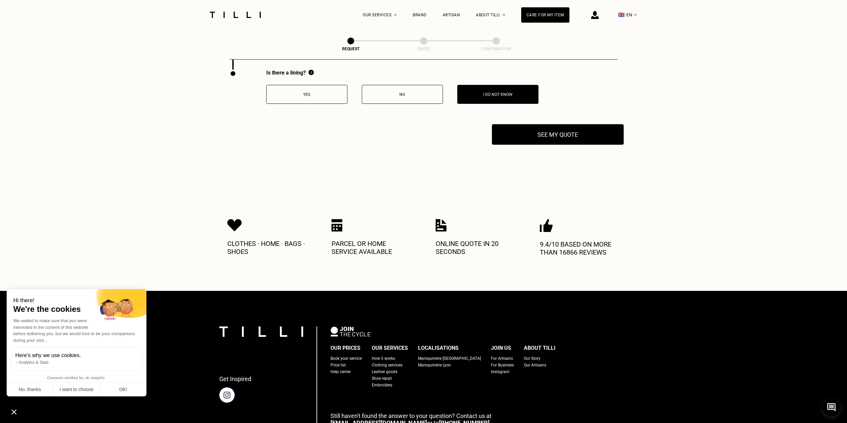 This screenshot has width=847, height=423. What do you see at coordinates (387, 365) in the screenshot?
I see `div: Clothing services` at bounding box center [387, 365].